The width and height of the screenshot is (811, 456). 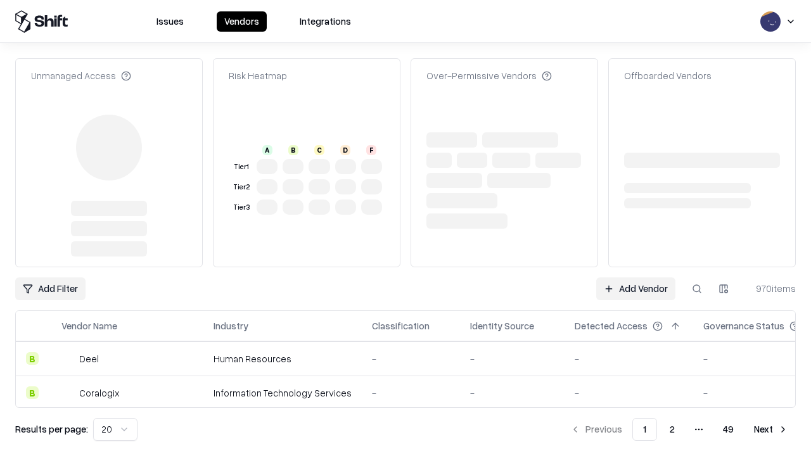 I want to click on div: Information Technology Services, so click(x=283, y=393).